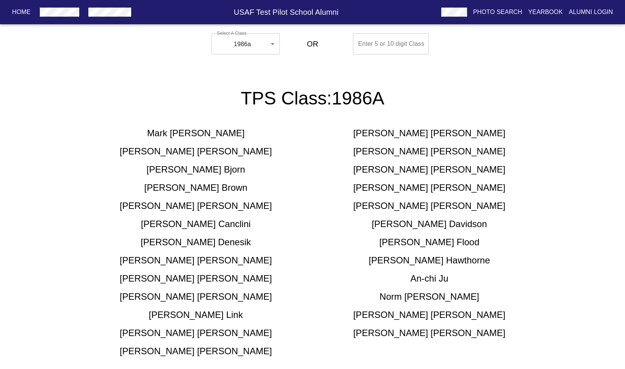  I want to click on p: Photo Search, so click(497, 12).